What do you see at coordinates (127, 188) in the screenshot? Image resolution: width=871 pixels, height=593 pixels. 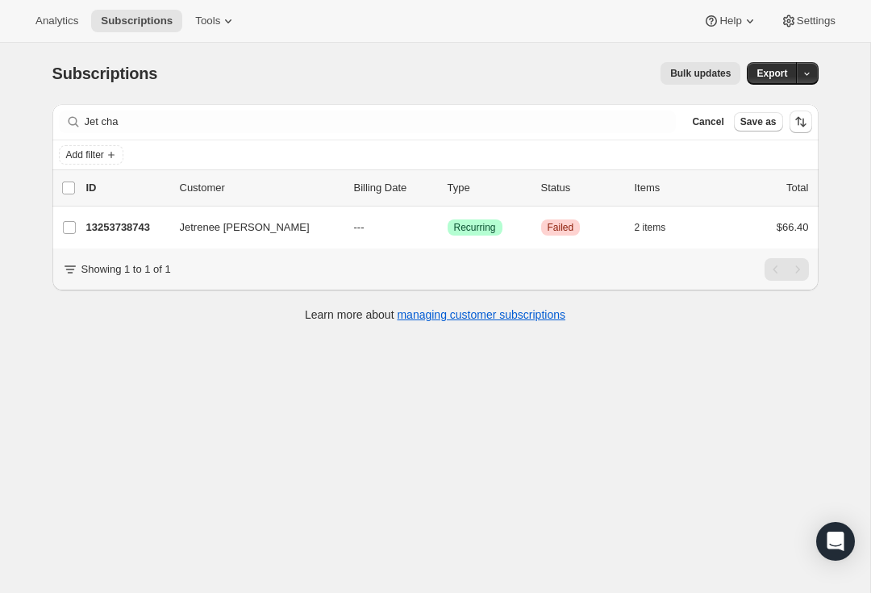 I see `p: ID` at bounding box center [127, 188].